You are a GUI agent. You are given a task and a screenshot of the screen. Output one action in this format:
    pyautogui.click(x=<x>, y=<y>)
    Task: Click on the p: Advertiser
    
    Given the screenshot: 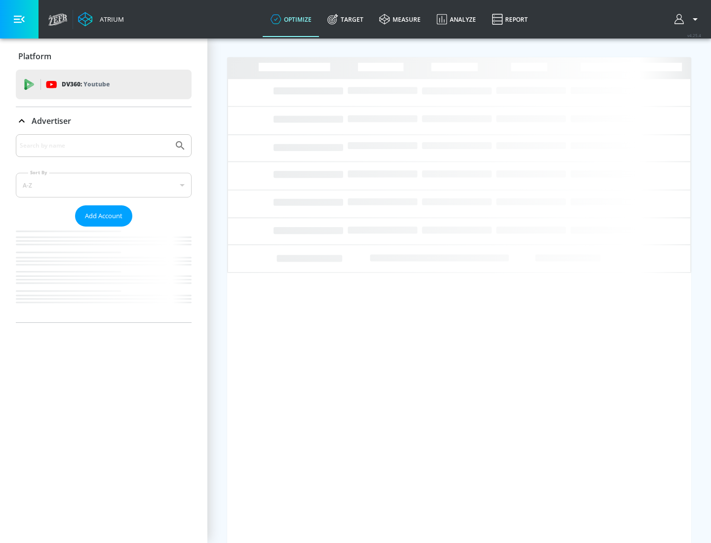 What is the action you would take?
    pyautogui.click(x=51, y=121)
    